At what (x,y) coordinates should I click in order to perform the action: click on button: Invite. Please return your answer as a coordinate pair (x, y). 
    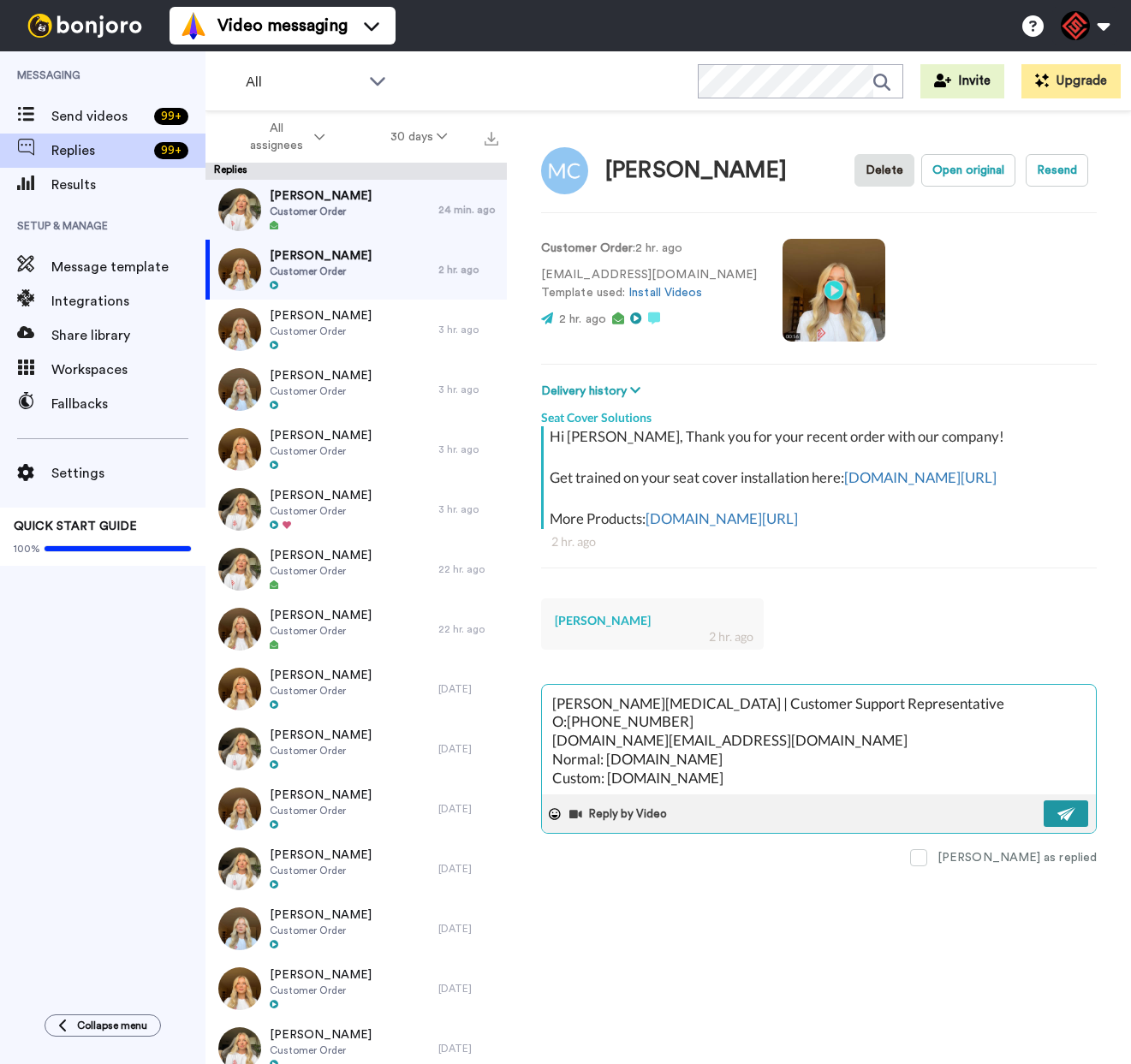
    Looking at the image, I should click on (963, 81).